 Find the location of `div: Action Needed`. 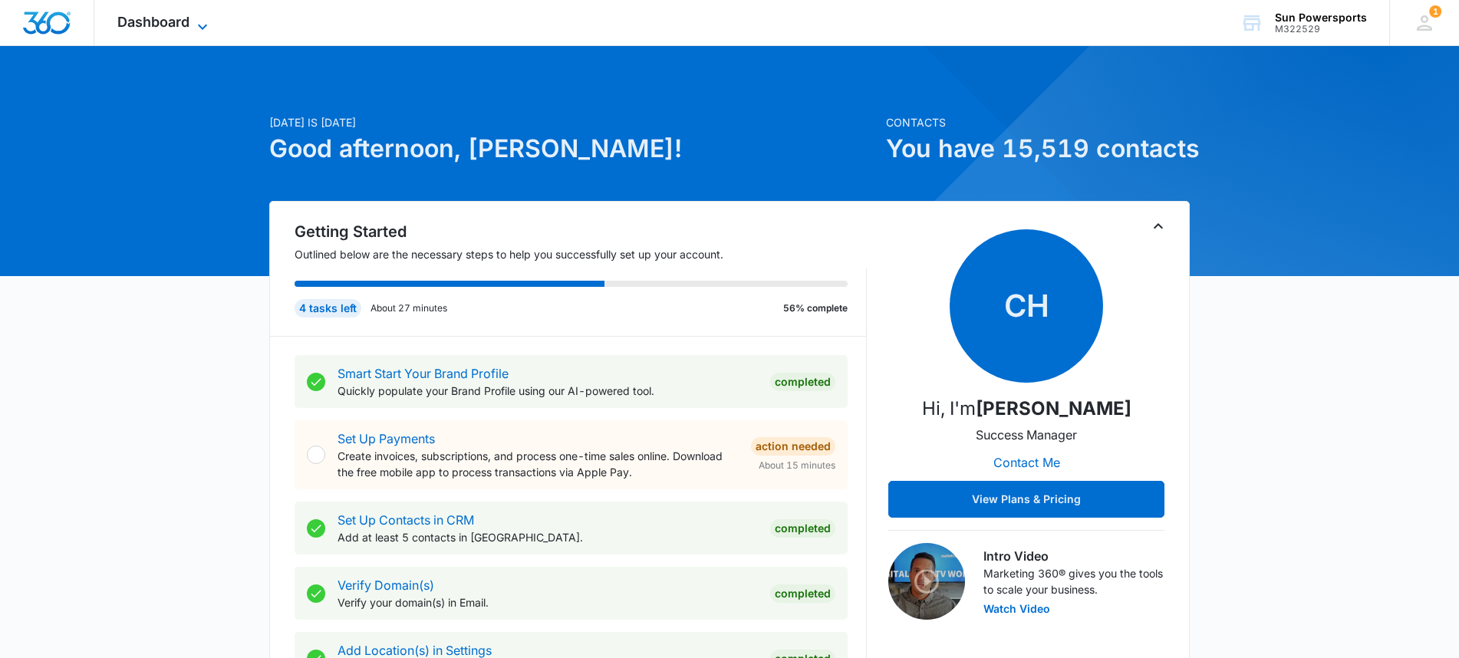

div: Action Needed is located at coordinates (793, 447).